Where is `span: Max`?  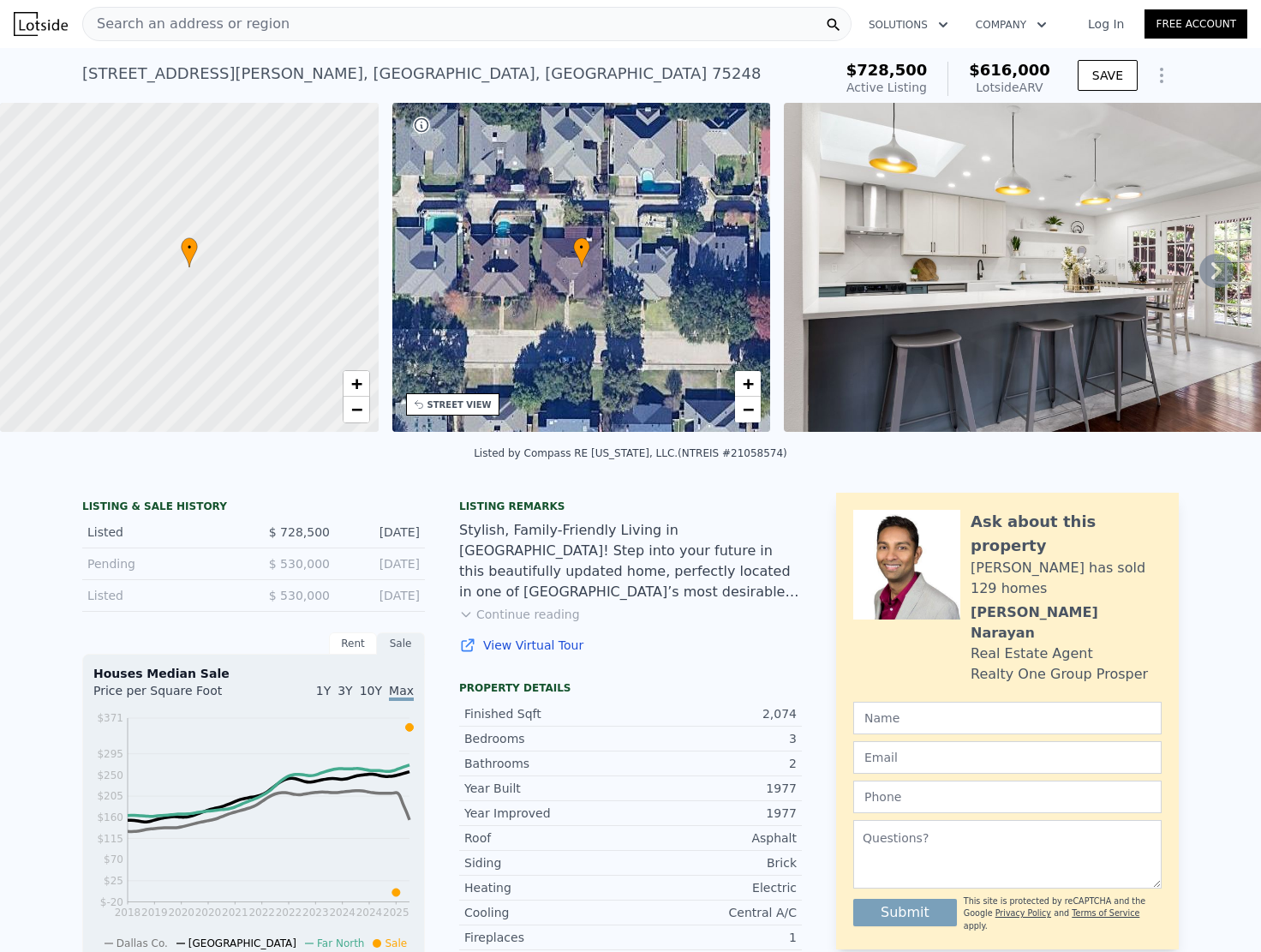
span: Max is located at coordinates (401, 692).